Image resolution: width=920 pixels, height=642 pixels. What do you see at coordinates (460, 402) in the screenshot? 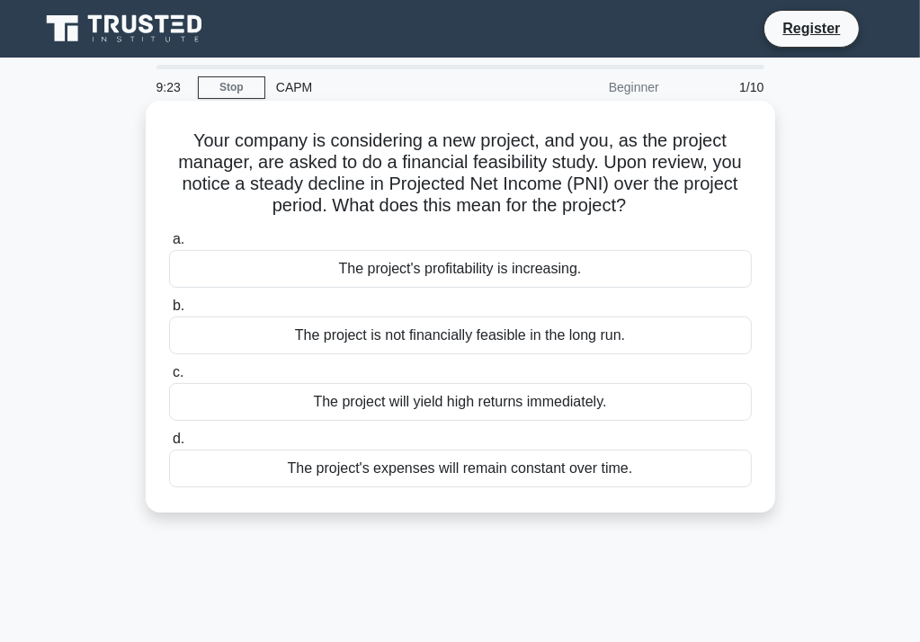
I see `div: The project will yield high returns immediately.` at bounding box center [460, 402].